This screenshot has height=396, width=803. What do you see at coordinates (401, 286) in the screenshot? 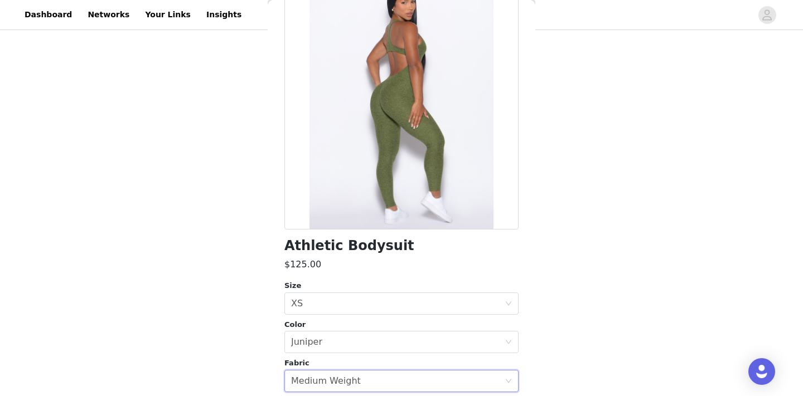
I see `div: Size` at bounding box center [401, 286].